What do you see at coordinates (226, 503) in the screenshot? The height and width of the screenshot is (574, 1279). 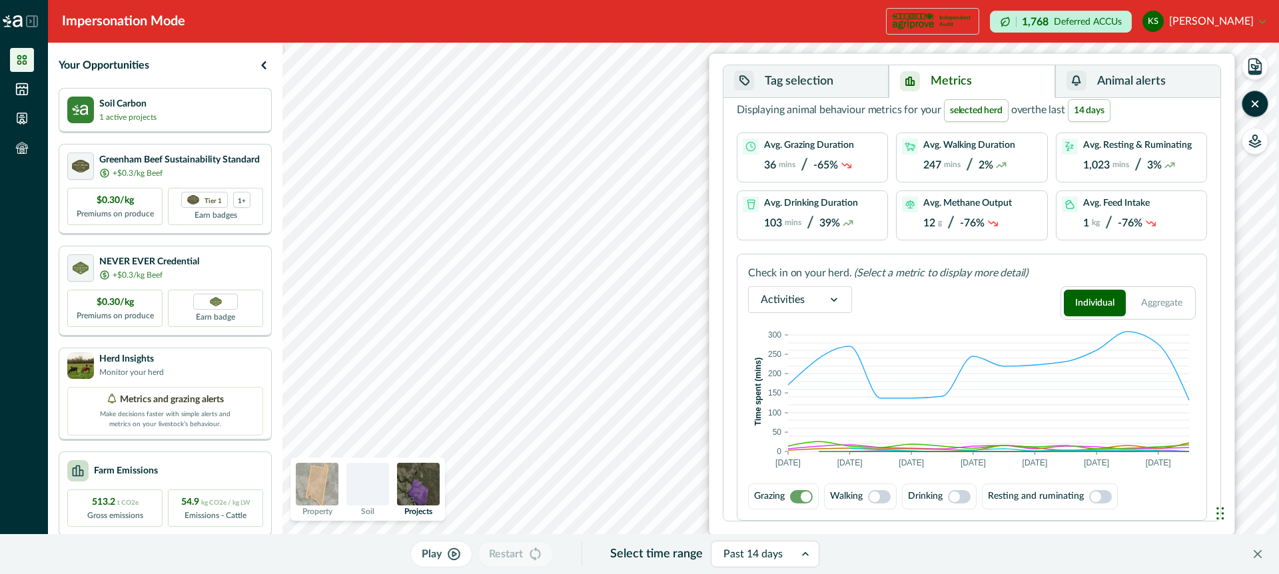 I see `span: kg CO2e / kg LW` at bounding box center [226, 503].